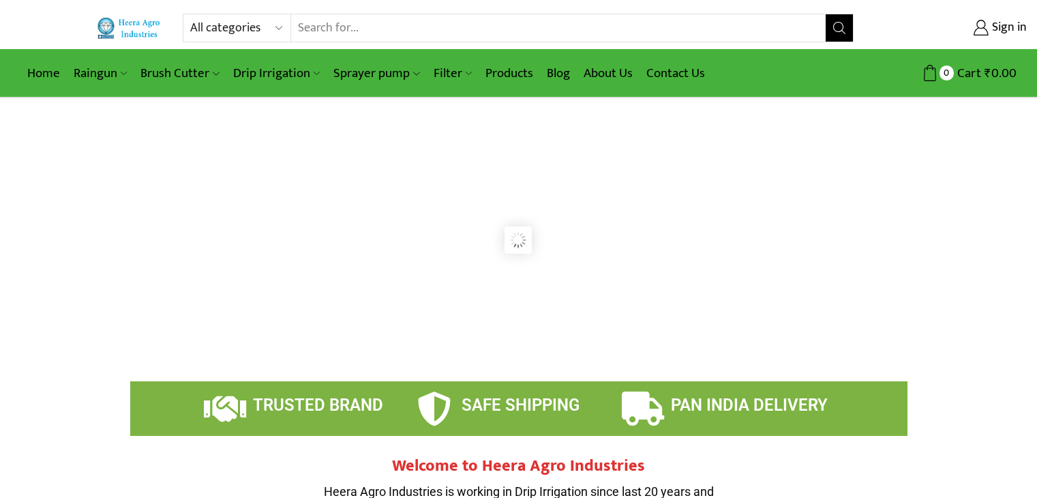 This screenshot has height=498, width=1037. I want to click on button: Search button, so click(839, 28).